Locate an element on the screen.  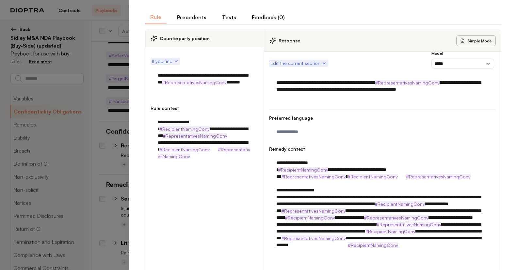
h4: Preferred language is located at coordinates (382, 118).